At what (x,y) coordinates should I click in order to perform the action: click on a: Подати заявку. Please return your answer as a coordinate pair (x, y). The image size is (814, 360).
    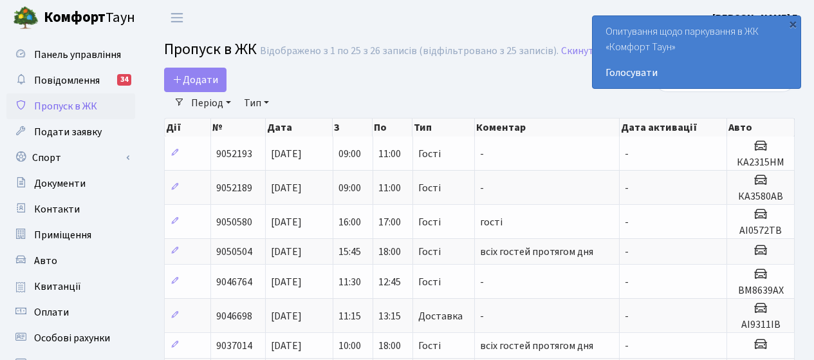
    Looking at the image, I should click on (71, 132).